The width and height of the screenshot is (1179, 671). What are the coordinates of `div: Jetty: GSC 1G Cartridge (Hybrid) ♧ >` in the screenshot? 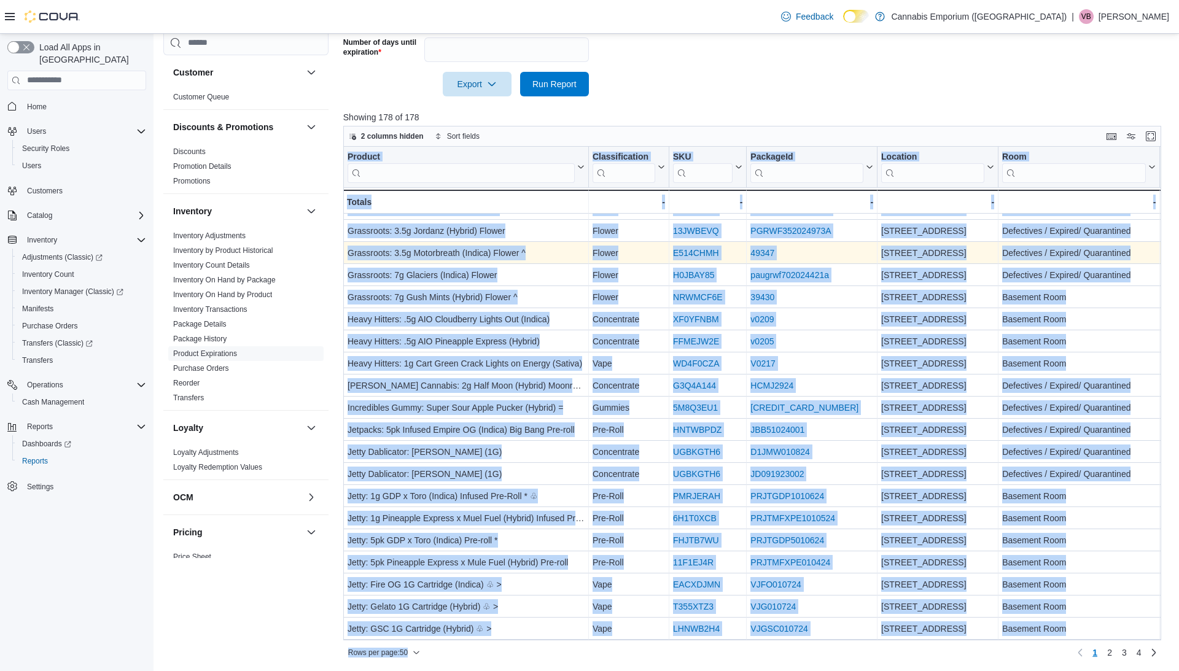 It's located at (466, 629).